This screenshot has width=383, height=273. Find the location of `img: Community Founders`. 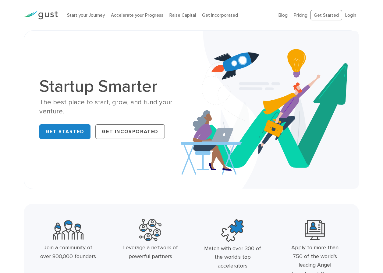

img: Community Founders is located at coordinates (68, 230).